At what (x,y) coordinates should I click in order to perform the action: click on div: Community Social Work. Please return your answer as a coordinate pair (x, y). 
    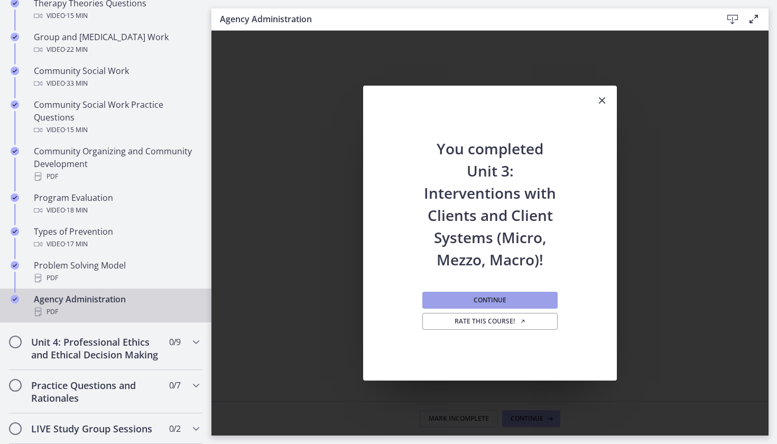
    Looking at the image, I should click on (116, 77).